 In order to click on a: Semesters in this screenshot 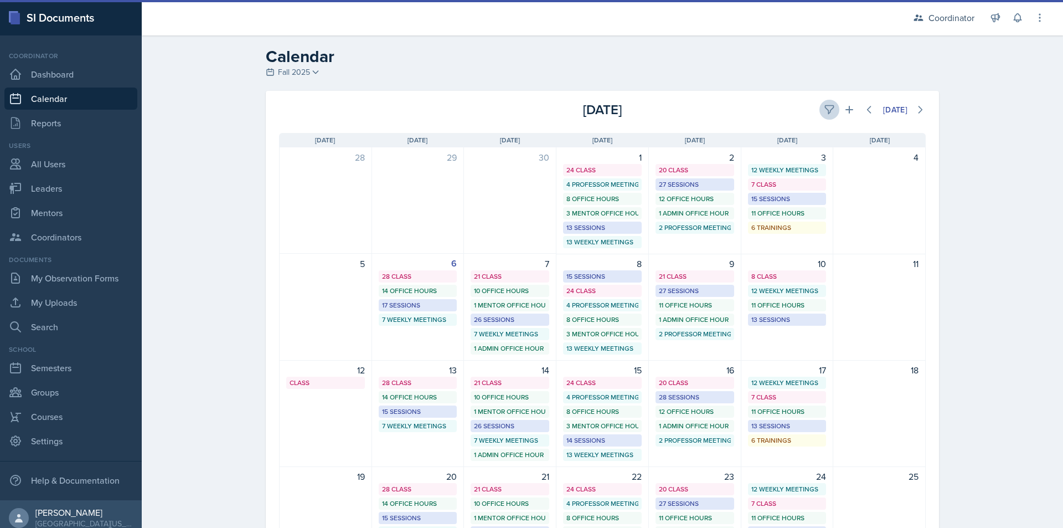, I will do `click(71, 368)`.